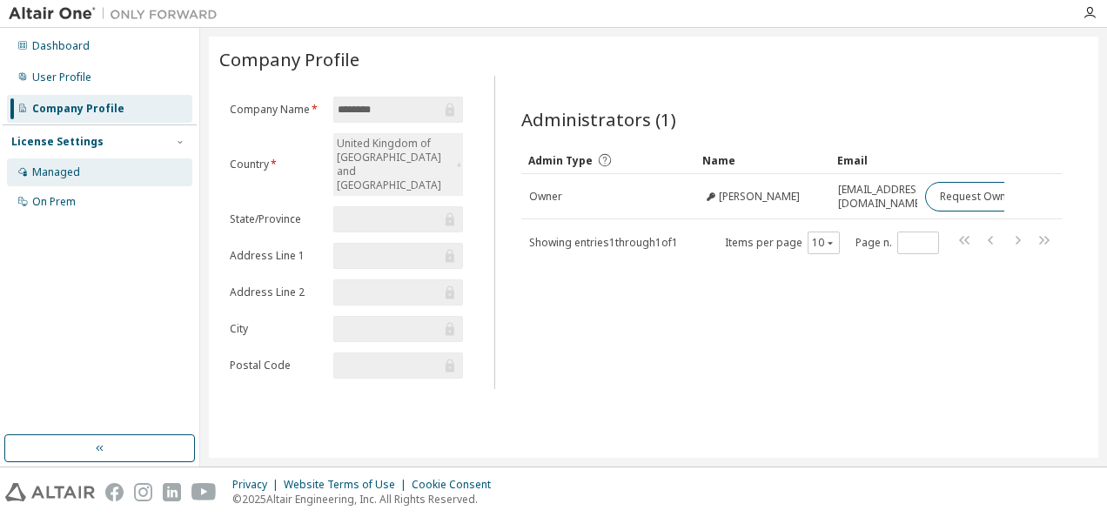  Describe the element at coordinates (276, 219) in the screenshot. I see `label: State/Province` at that location.